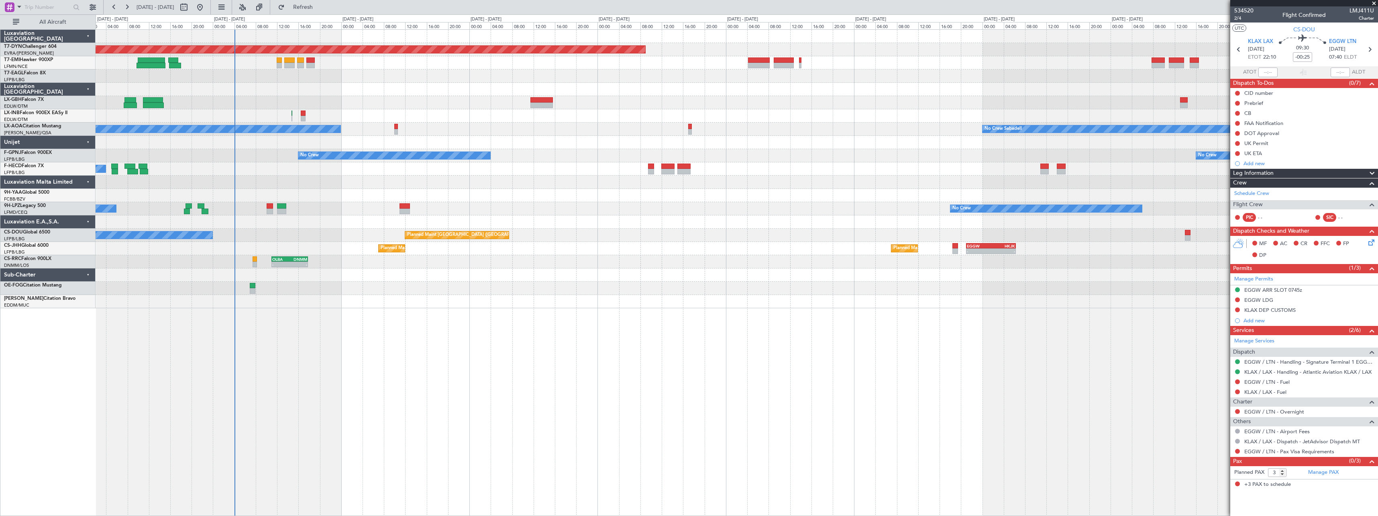 Image resolution: width=1378 pixels, height=516 pixels. I want to click on span: DP, so click(1263, 255).